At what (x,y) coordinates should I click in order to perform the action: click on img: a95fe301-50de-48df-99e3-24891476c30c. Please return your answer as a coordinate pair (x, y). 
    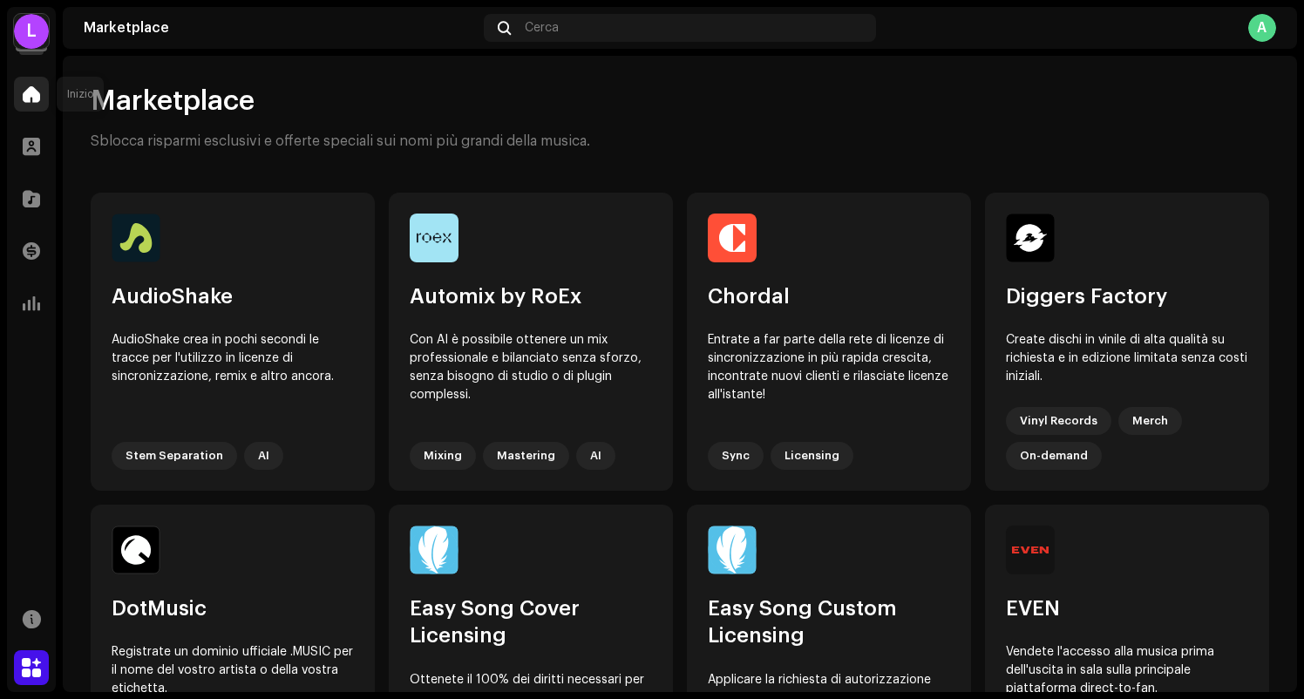
    Looking at the image, I should click on (434, 550).